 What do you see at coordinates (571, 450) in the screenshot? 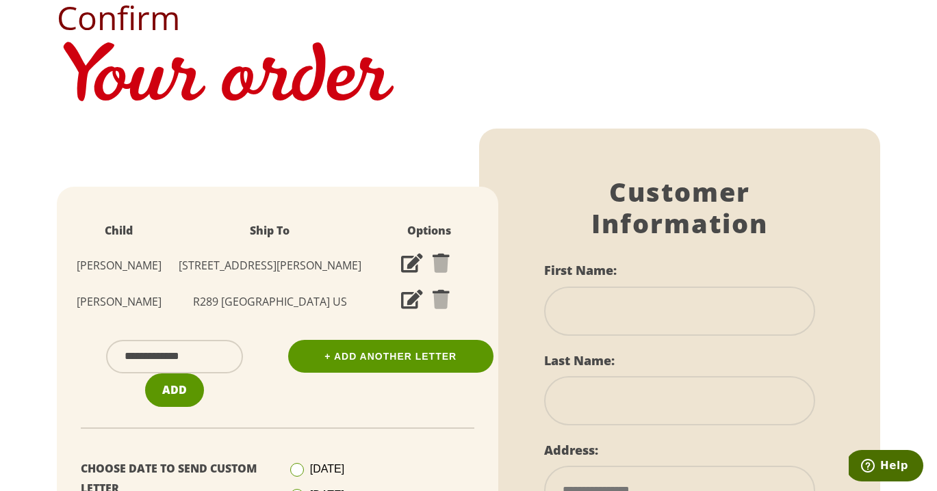
I see `label: Address:` at bounding box center [571, 450].